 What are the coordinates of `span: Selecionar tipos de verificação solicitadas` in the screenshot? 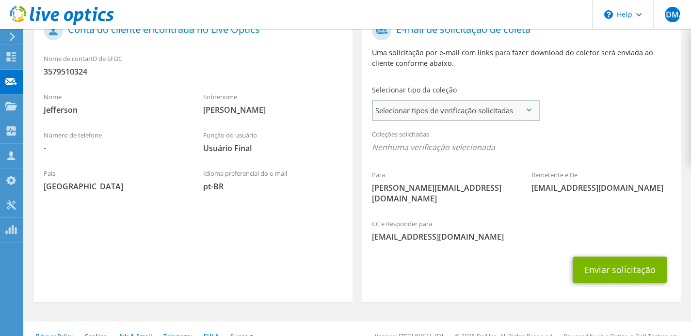 It's located at (455, 111).